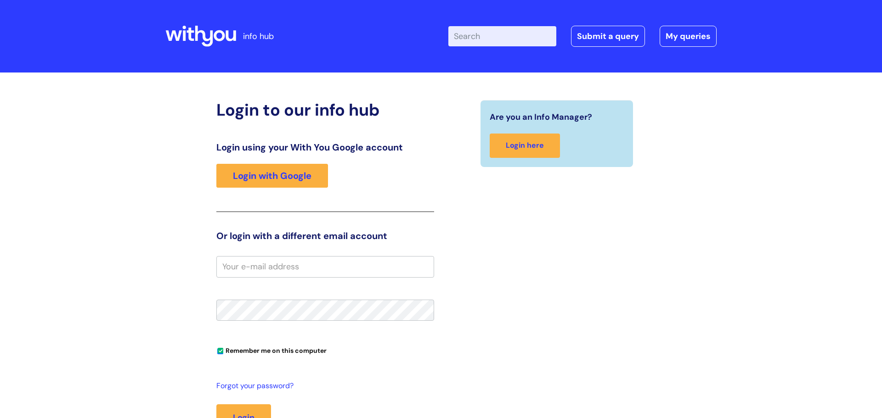 Image resolution: width=882 pixels, height=418 pixels. What do you see at coordinates (325, 236) in the screenshot?
I see `h3: Or login with a different email account` at bounding box center [325, 236].